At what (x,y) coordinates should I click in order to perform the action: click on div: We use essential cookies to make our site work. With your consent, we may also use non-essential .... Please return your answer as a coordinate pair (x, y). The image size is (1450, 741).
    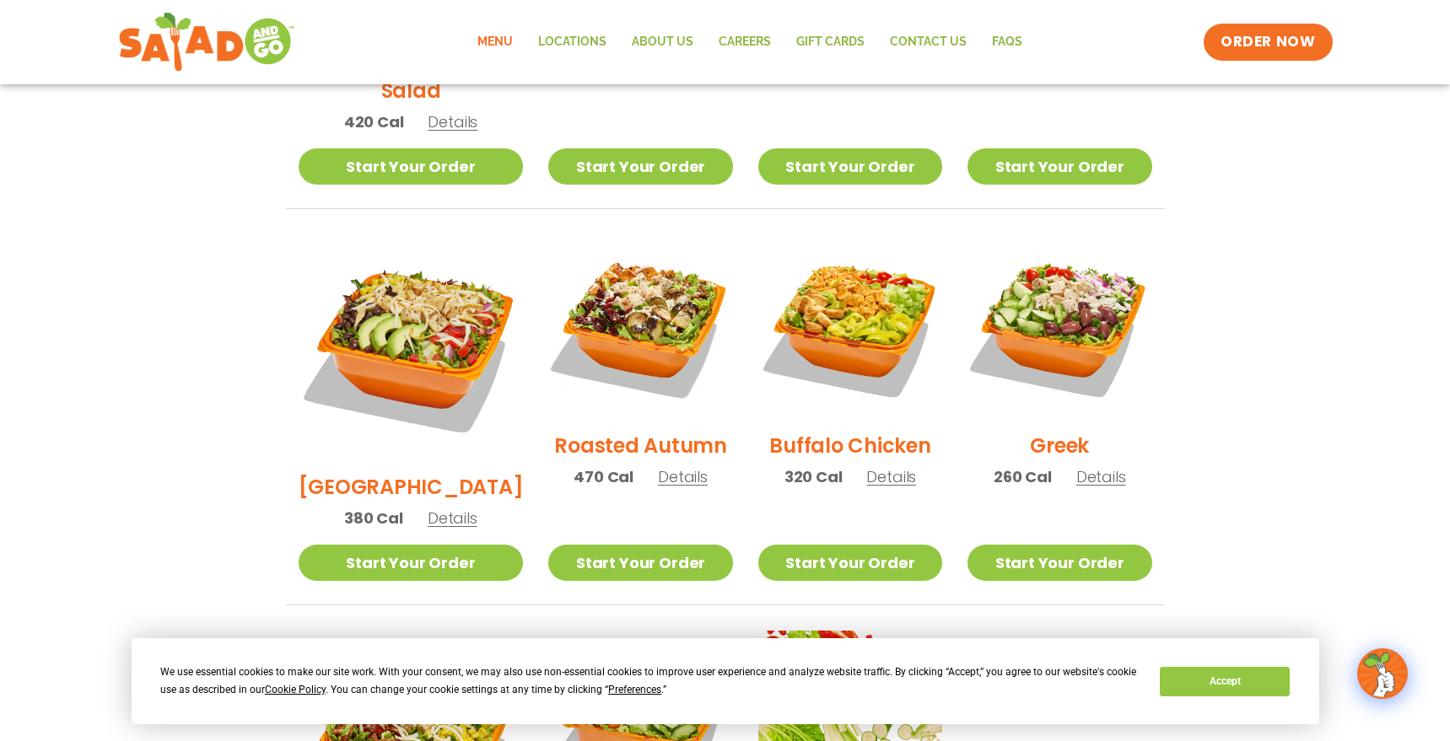
    Looking at the image, I should click on (649, 681).